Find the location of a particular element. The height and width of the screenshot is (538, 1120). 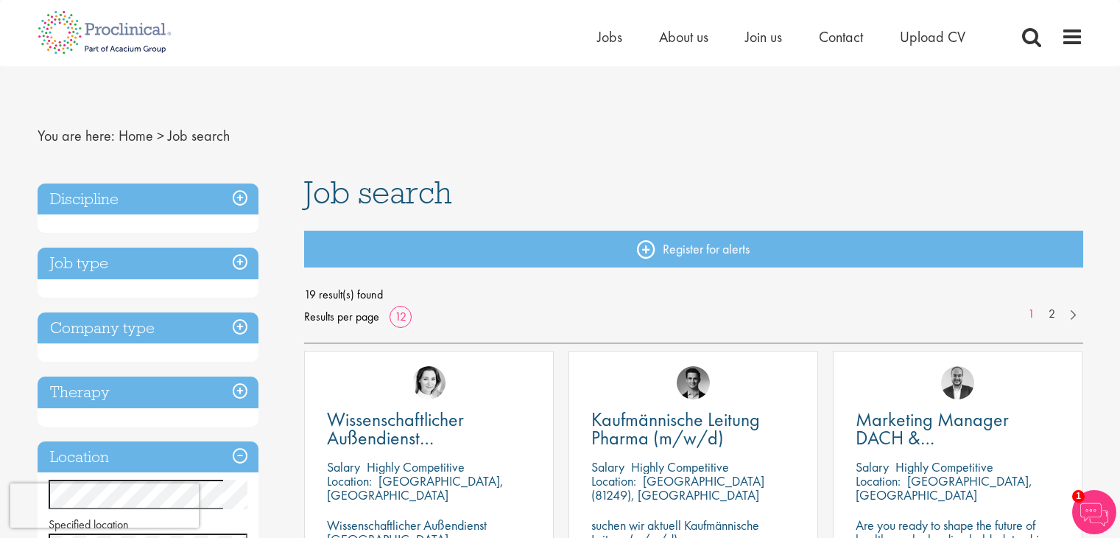

span: Kaufmännische Leitung Pharma (m/w/d) is located at coordinates (675, 428).